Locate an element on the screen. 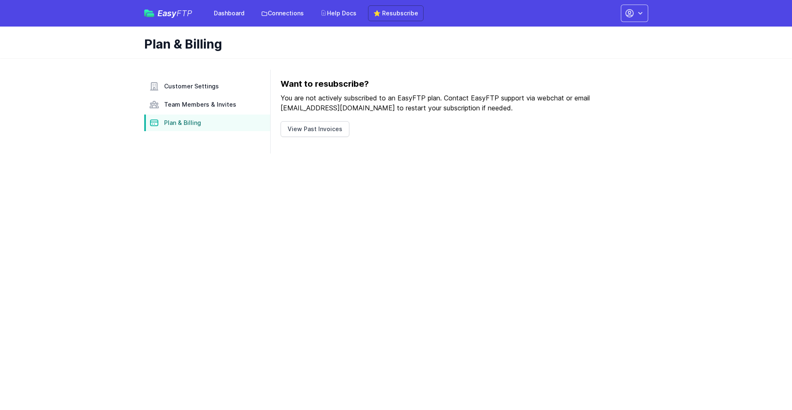 The width and height of the screenshot is (792, 410). img: easyftp_logo.png is located at coordinates (149, 13).